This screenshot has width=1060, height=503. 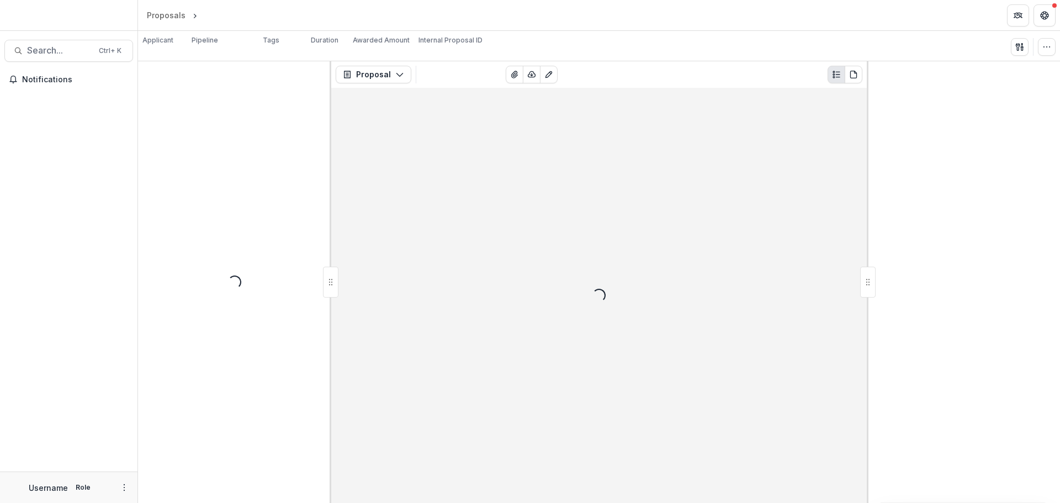 What do you see at coordinates (68, 51) in the screenshot?
I see `button: Search...` at bounding box center [68, 51].